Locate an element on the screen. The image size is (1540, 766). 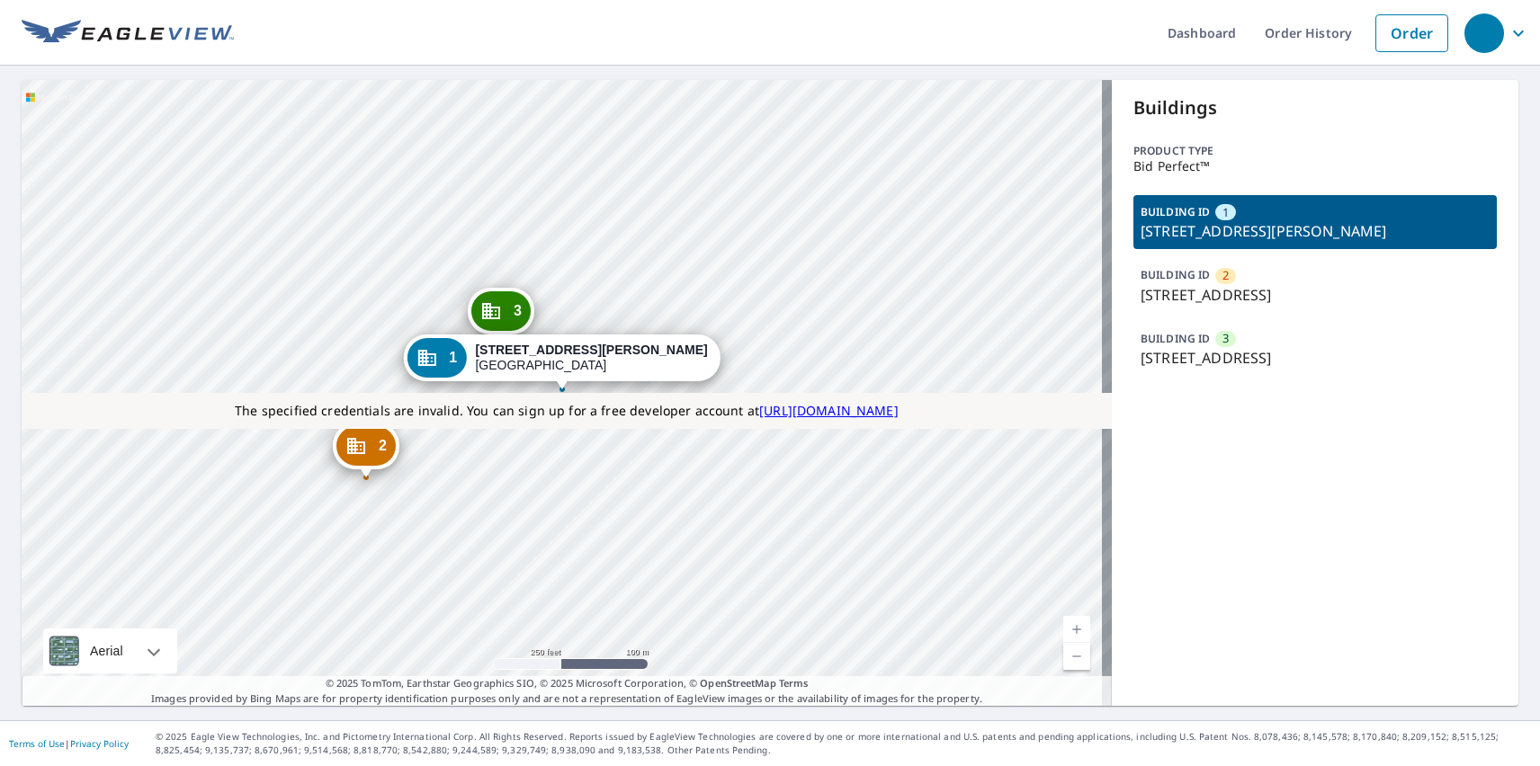
p: © 2025 Eagle View Technologies, Inc. and Pictometry International Corp. All Rights Reserved. Repo... is located at coordinates (843, 744).